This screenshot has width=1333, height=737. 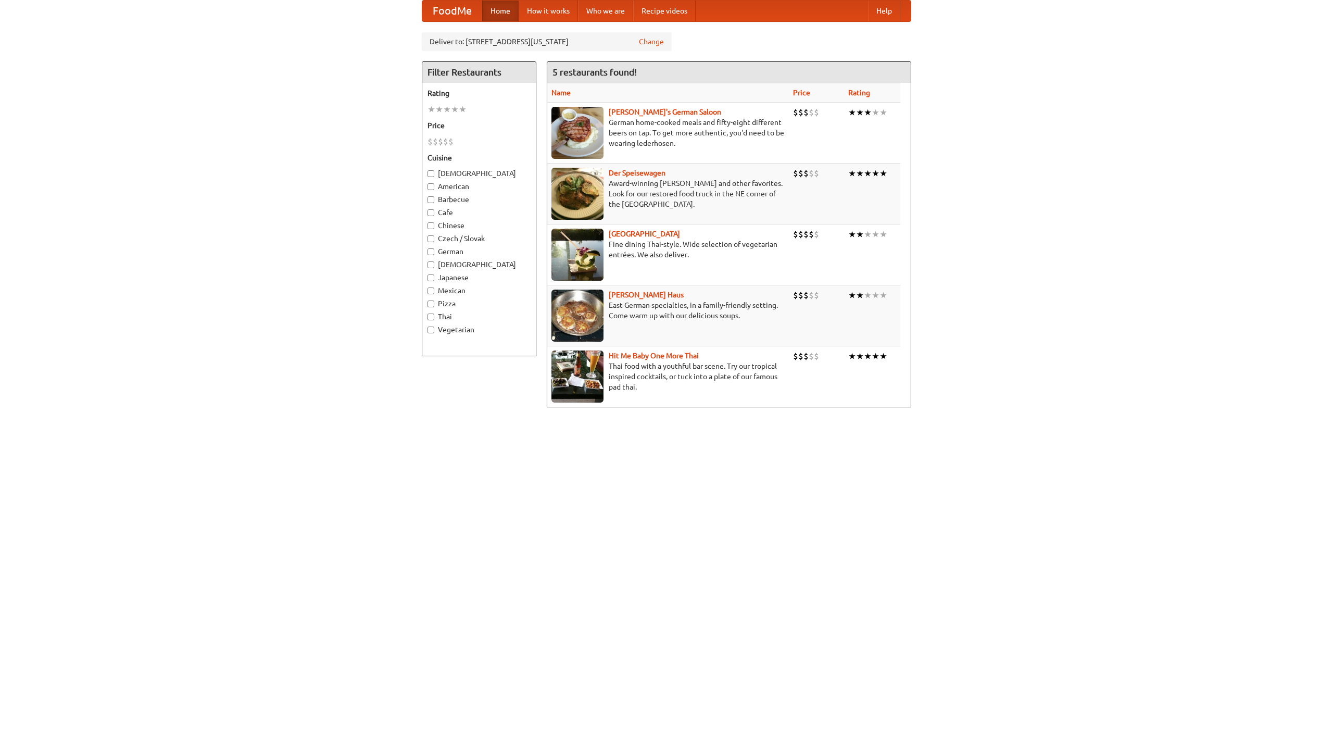 I want to click on h5: Rating, so click(x=479, y=93).